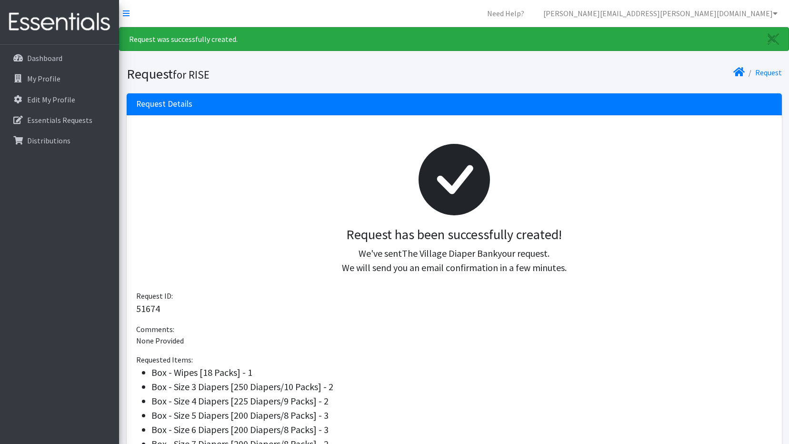  I want to click on a: Essentials Requests, so click(60, 120).